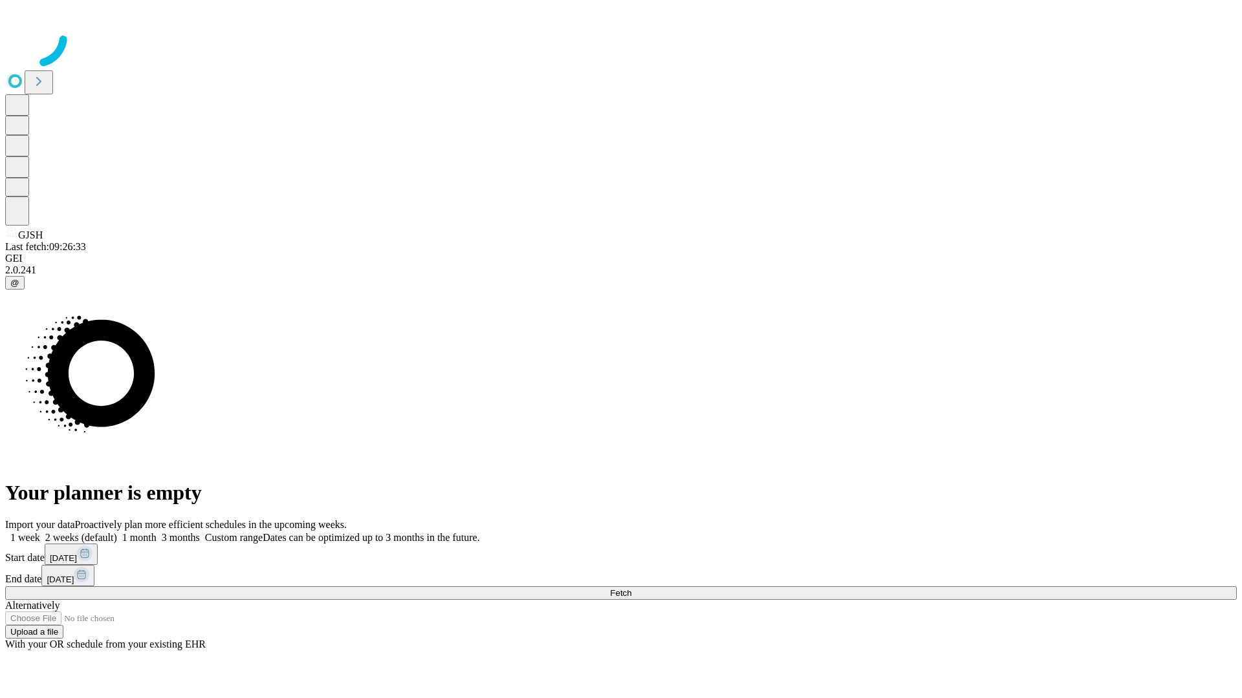  What do you see at coordinates (45, 246) in the screenshot?
I see `span: Last fetch: 09:26:33` at bounding box center [45, 246].